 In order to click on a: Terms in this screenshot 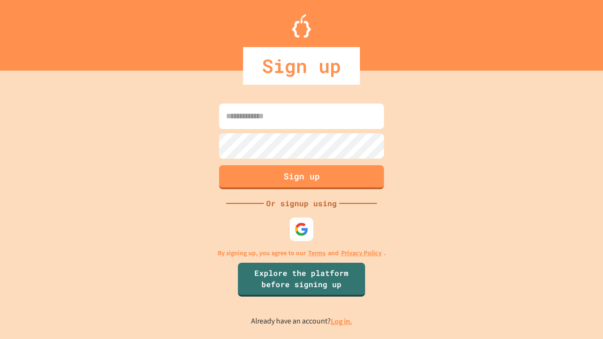, I will do `click(317, 253)`.